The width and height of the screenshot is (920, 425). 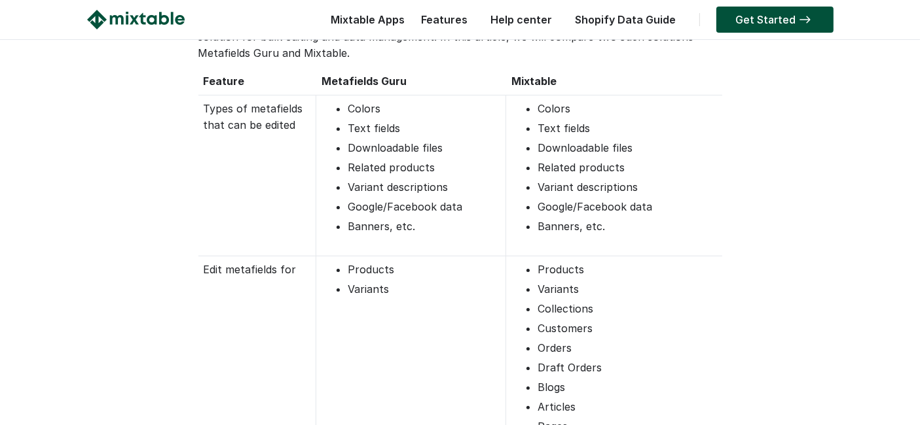 I want to click on th: Feature, so click(x=257, y=82).